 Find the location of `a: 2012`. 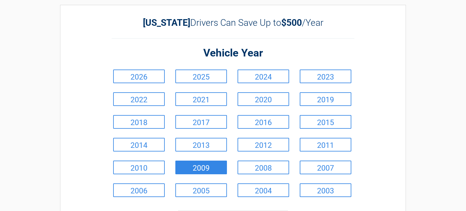

a: 2012 is located at coordinates (263, 144).